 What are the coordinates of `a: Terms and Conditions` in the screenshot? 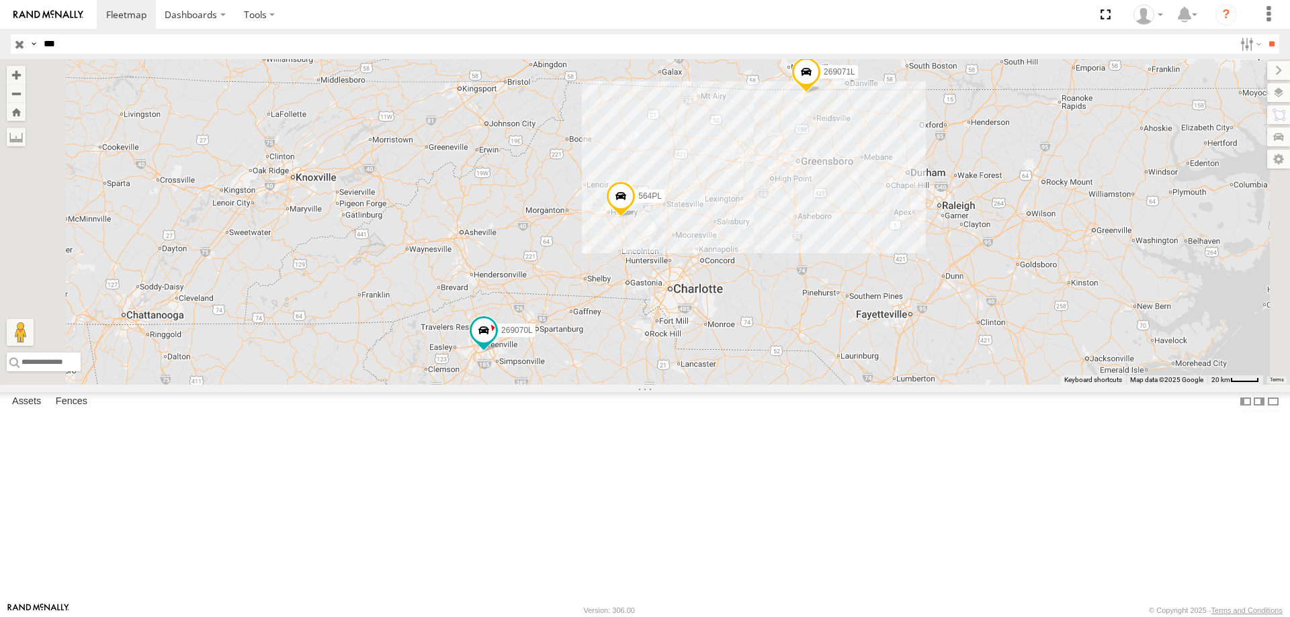 It's located at (1247, 611).